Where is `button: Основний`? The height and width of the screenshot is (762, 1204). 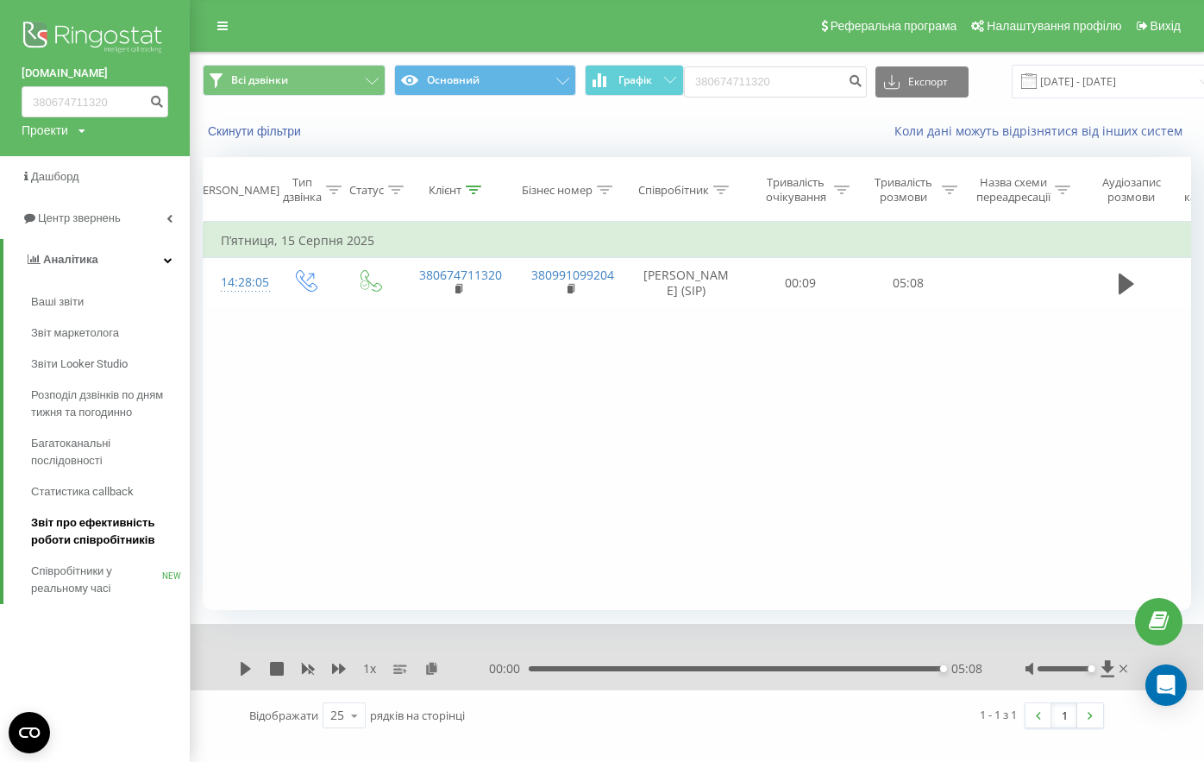
button: Основний is located at coordinates (486, 80).